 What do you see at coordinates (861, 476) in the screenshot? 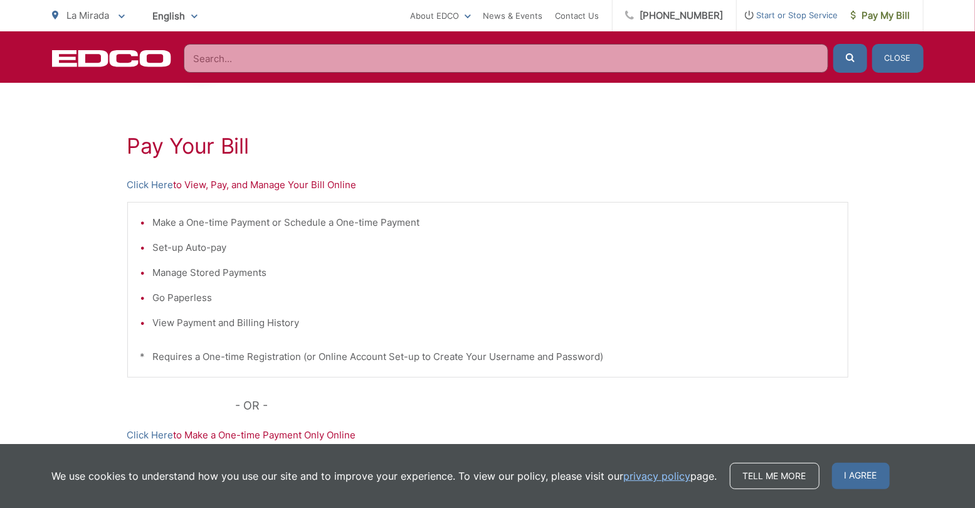
I see `span: I agree` at bounding box center [861, 476].